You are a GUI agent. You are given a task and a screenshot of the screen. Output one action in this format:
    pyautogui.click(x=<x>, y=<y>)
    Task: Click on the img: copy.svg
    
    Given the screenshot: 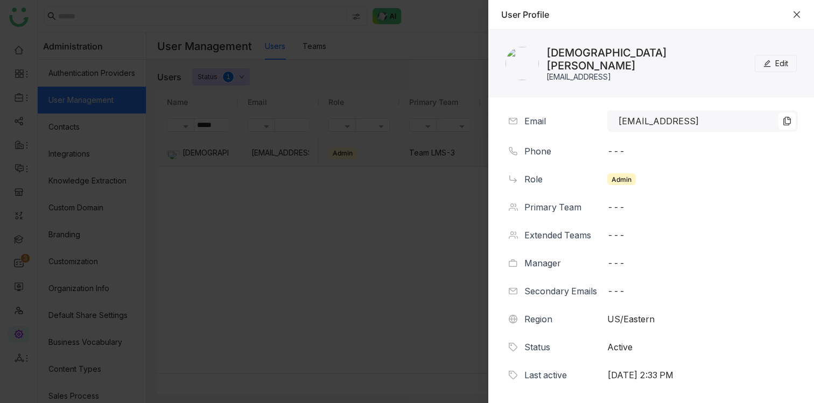 What is the action you would take?
    pyautogui.click(x=787, y=121)
    